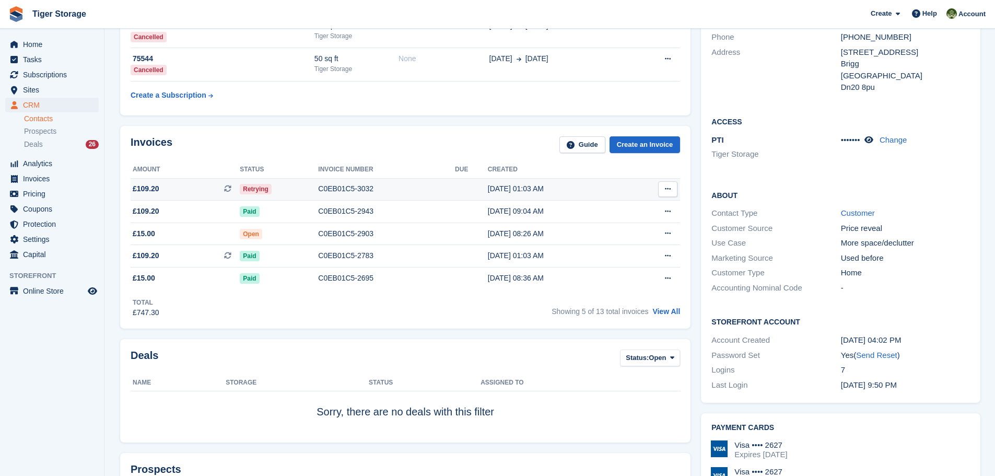 The width and height of the screenshot is (995, 476). Describe the element at coordinates (972, 14) in the screenshot. I see `span: Account` at that location.